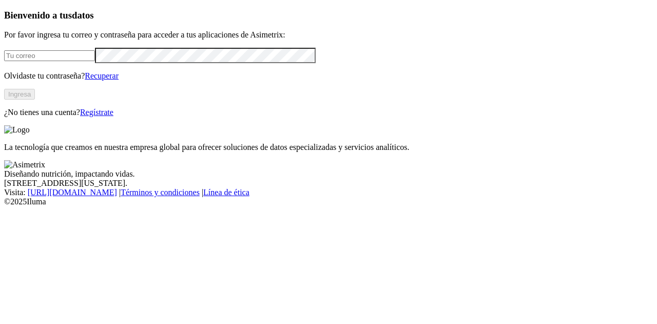  What do you see at coordinates (329, 174) in the screenshot?
I see `div: Diseñando nutrición, impactando vidas.` at bounding box center [329, 174].